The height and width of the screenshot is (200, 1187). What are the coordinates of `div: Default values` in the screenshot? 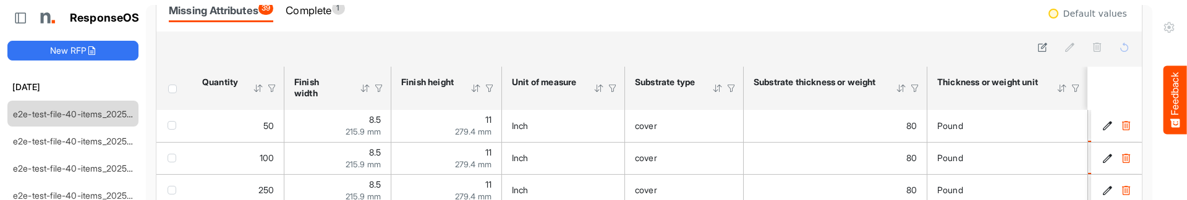 It's located at (1095, 14).